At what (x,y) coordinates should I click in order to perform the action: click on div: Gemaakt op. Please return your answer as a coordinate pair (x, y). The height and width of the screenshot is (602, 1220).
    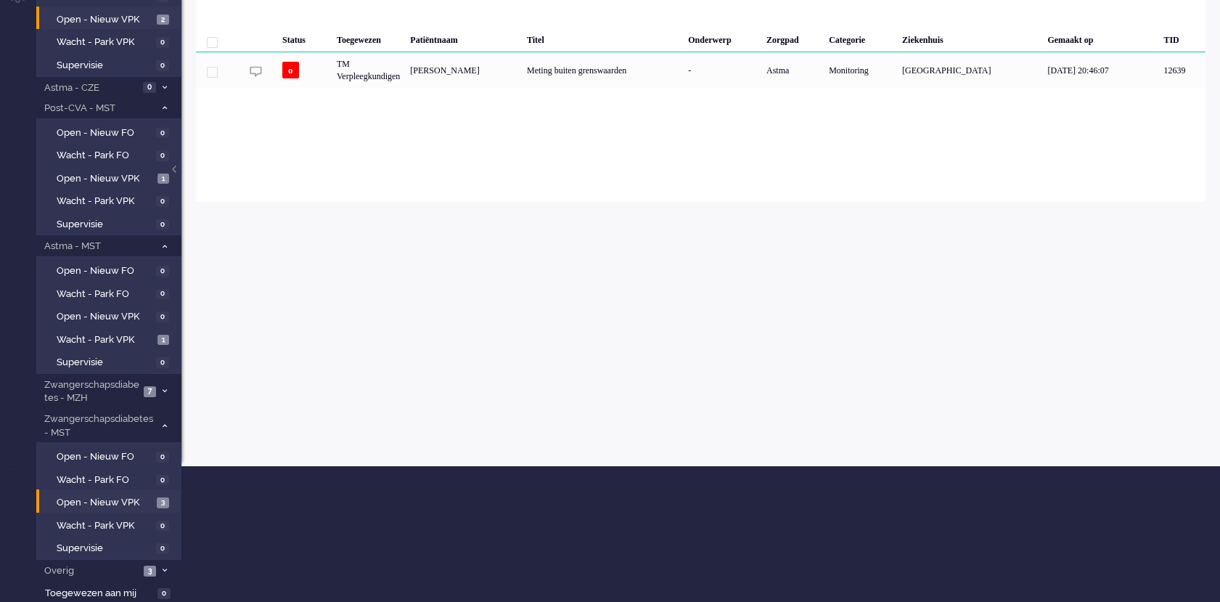
    Looking at the image, I should click on (1100, 38).